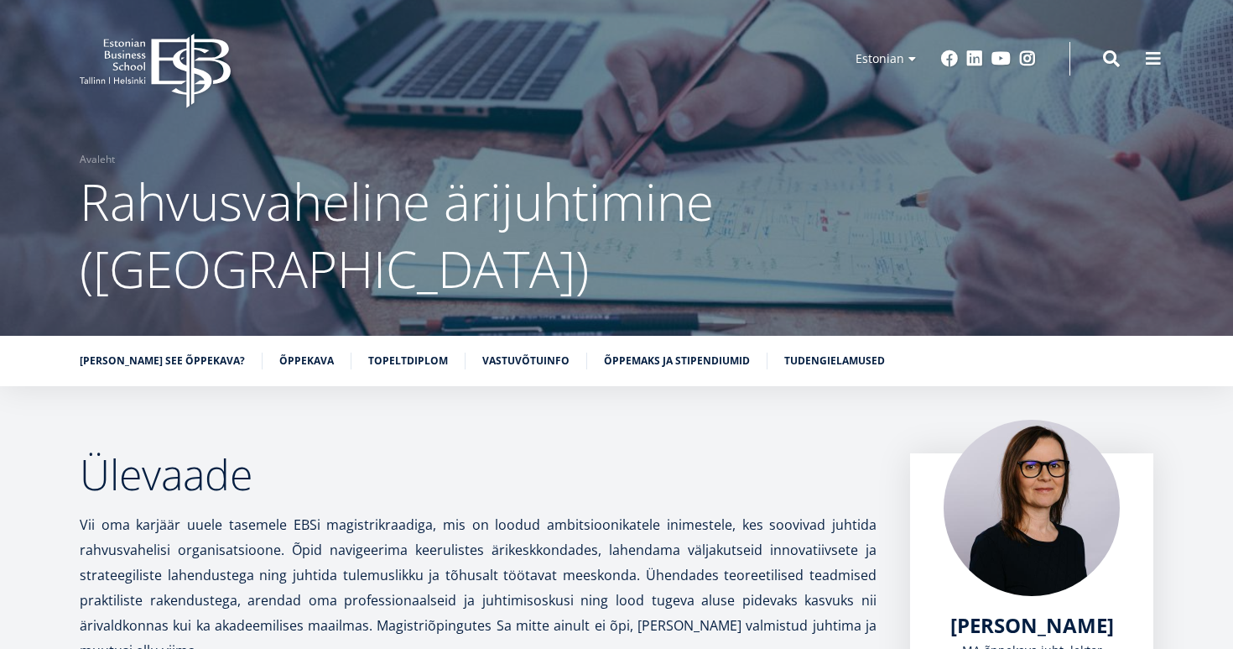  What do you see at coordinates (306, 361) in the screenshot?
I see `a: Õppekava` at bounding box center [306, 361].